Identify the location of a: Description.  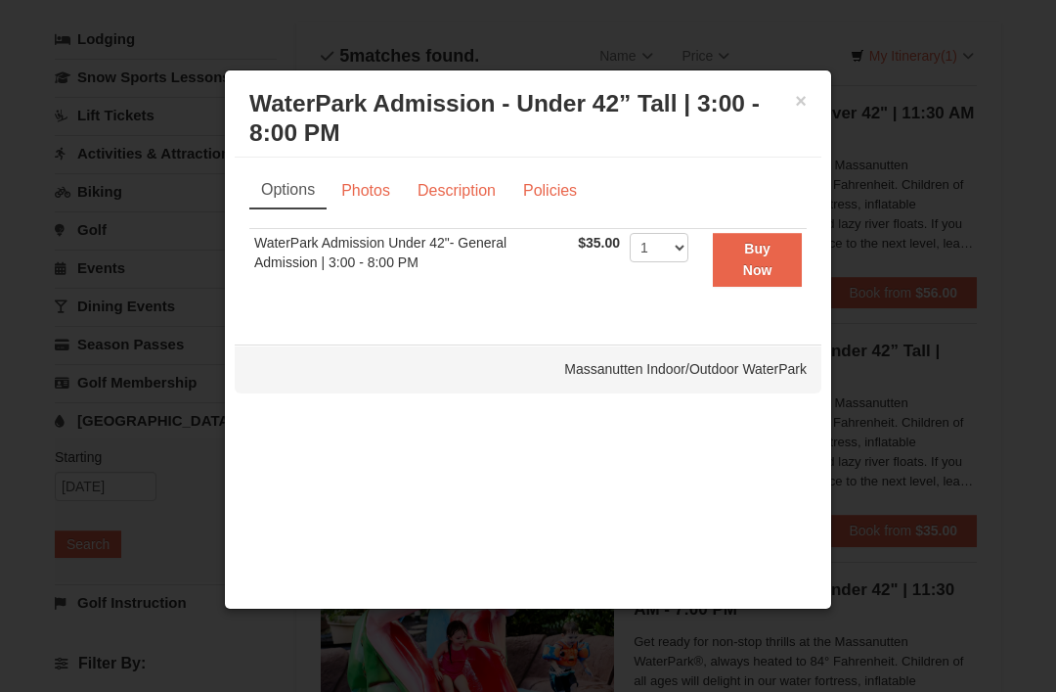
(457, 191).